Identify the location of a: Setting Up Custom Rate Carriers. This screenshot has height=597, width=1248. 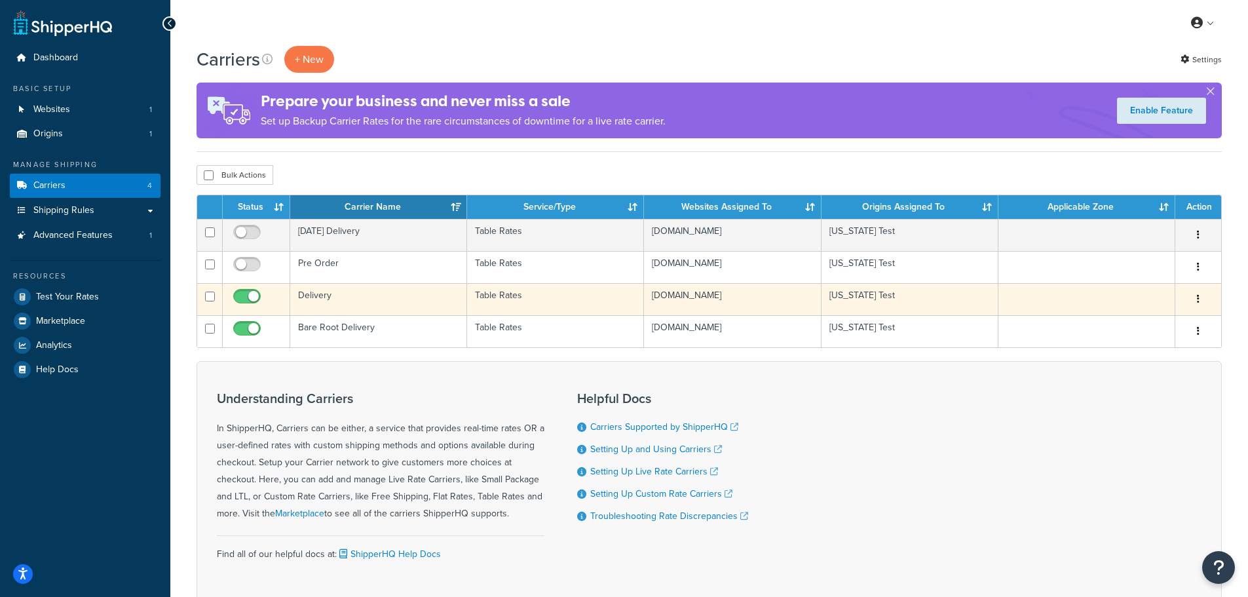
(661, 493).